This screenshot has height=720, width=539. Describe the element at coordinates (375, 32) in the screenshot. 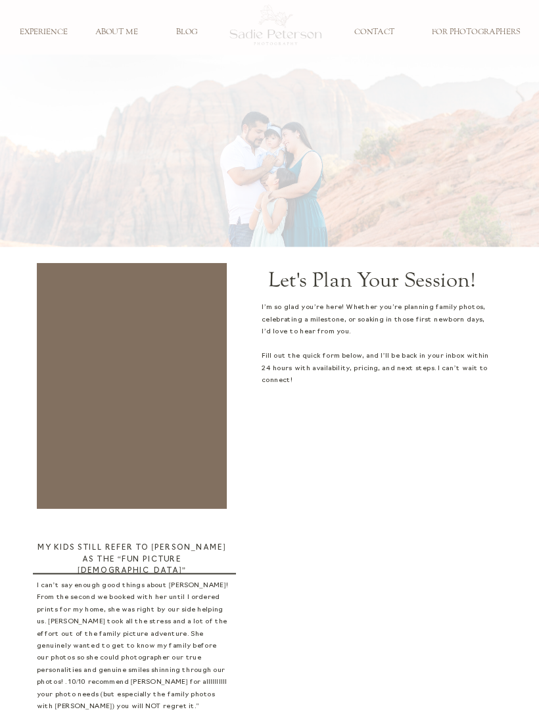

I see `a: CONTACT` at that location.